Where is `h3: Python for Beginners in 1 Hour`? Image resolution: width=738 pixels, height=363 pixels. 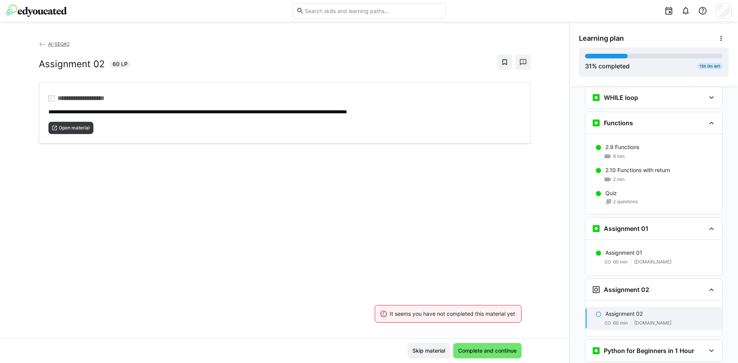
h3: Python for Beginners in 1 Hour is located at coordinates (649, 351).